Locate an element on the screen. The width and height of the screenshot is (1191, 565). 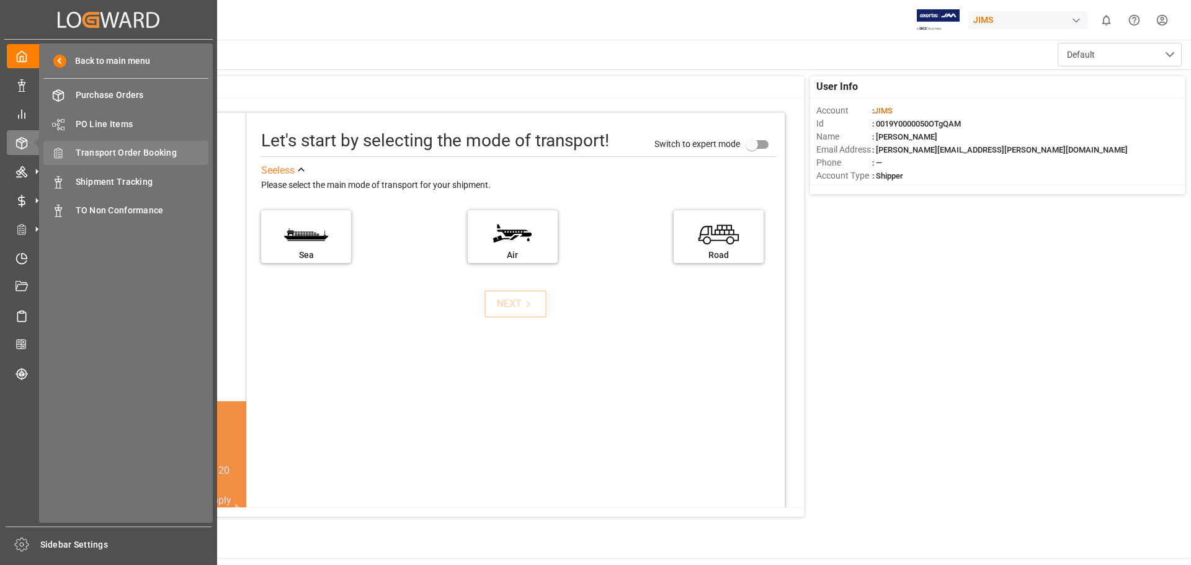
span: User Info is located at coordinates (837, 87).